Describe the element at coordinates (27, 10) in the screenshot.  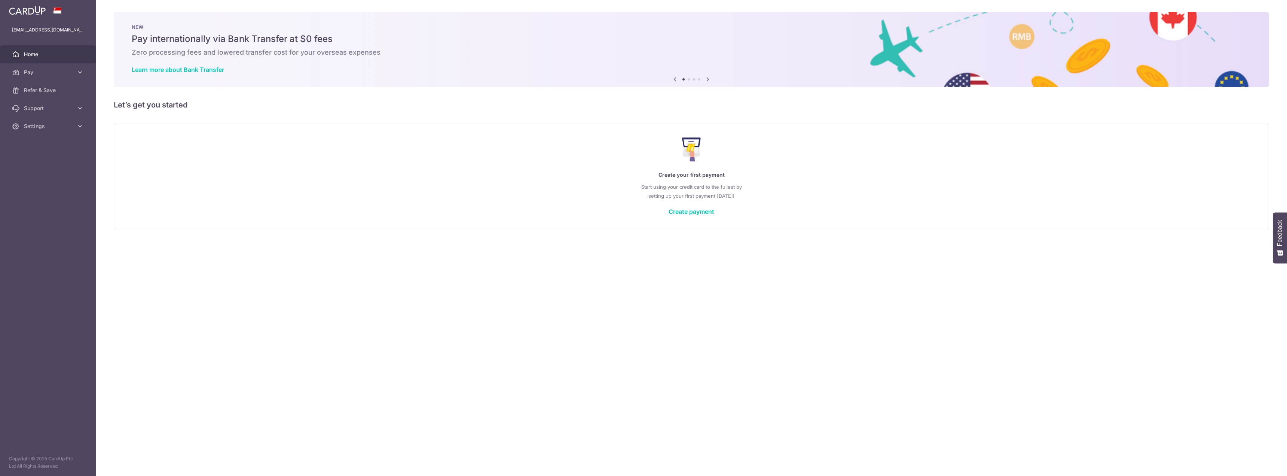
I see `img: CardUp` at that location.